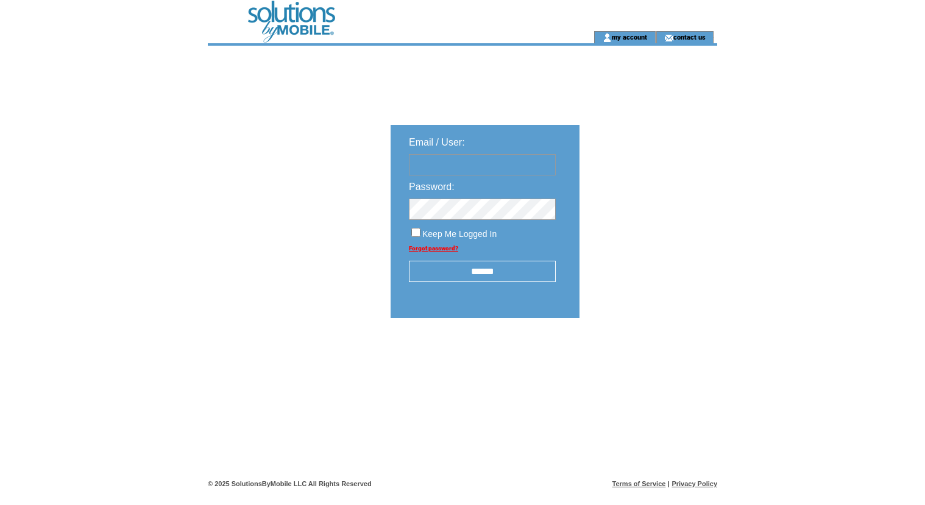  What do you see at coordinates (459, 234) in the screenshot?
I see `span: Keep Me Logged In` at bounding box center [459, 234].